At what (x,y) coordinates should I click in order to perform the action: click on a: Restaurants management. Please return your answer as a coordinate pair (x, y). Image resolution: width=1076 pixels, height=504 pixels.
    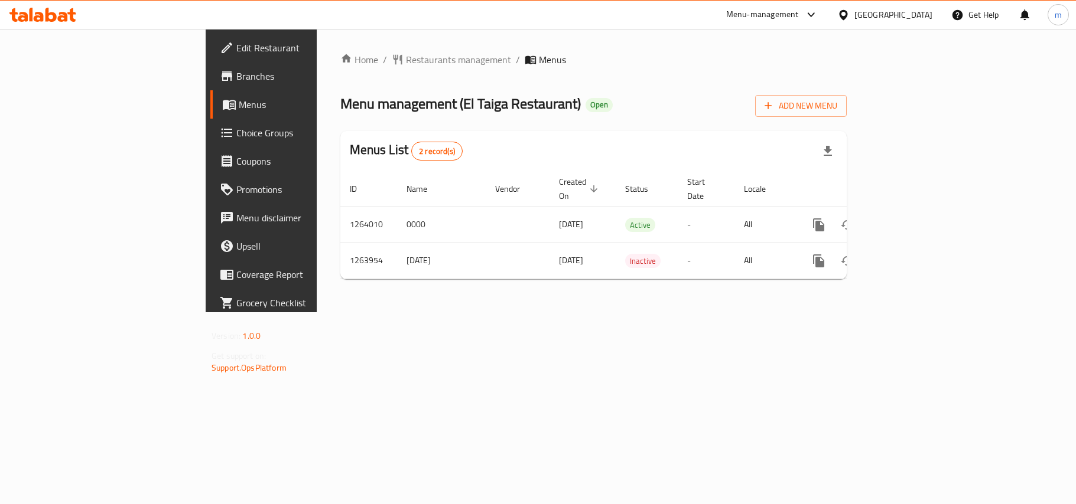
    Looking at the image, I should click on (451, 60).